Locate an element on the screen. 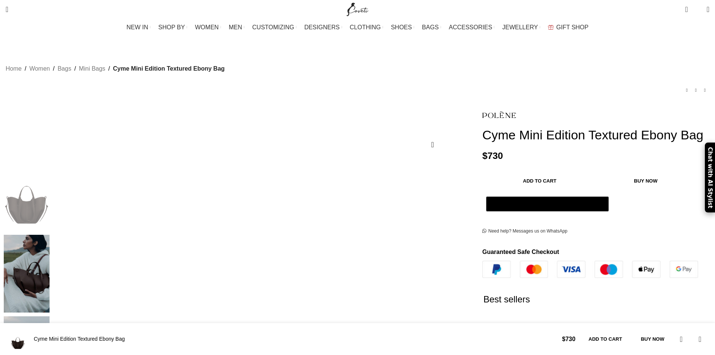 Image resolution: width=715 pixels, height=355 pixels. a: SHOES is located at coordinates (403, 27).